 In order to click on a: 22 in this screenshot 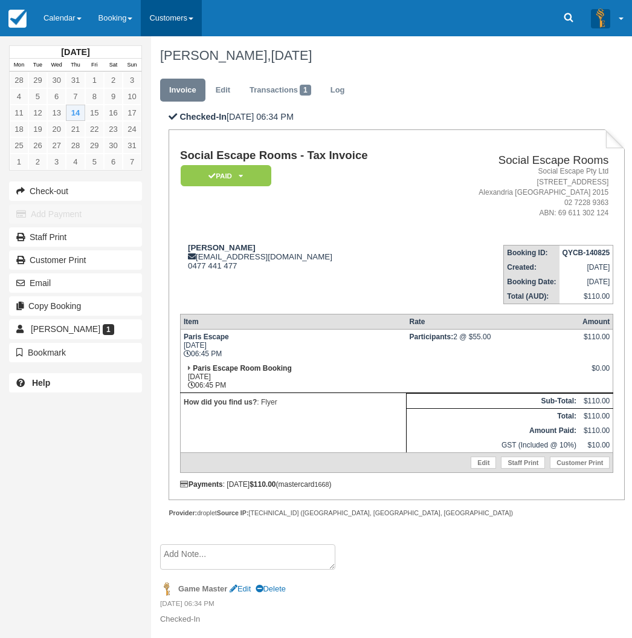, I will do `click(94, 129)`.